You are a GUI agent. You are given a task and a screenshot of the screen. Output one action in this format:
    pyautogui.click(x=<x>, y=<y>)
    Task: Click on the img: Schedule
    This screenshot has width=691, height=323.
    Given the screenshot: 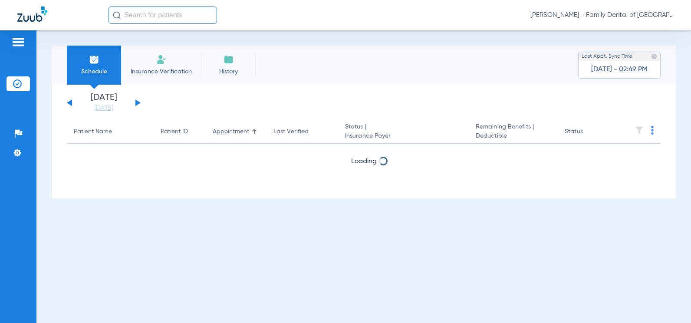 What is the action you would take?
    pyautogui.click(x=94, y=59)
    